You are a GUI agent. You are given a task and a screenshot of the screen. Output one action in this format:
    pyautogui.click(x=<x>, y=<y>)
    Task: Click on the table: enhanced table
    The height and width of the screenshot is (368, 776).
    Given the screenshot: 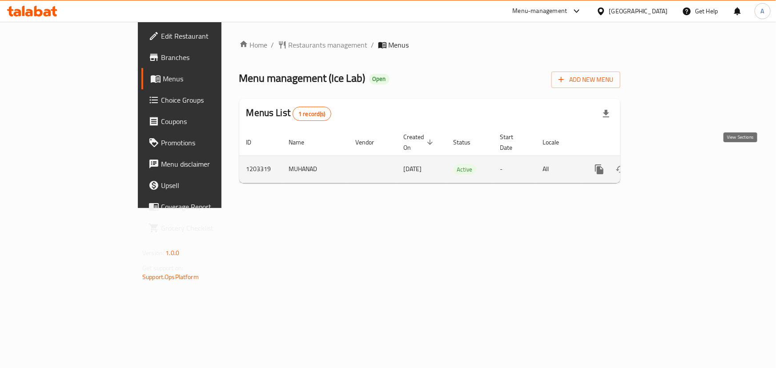 What is the action you would take?
    pyautogui.click(x=460, y=156)
    